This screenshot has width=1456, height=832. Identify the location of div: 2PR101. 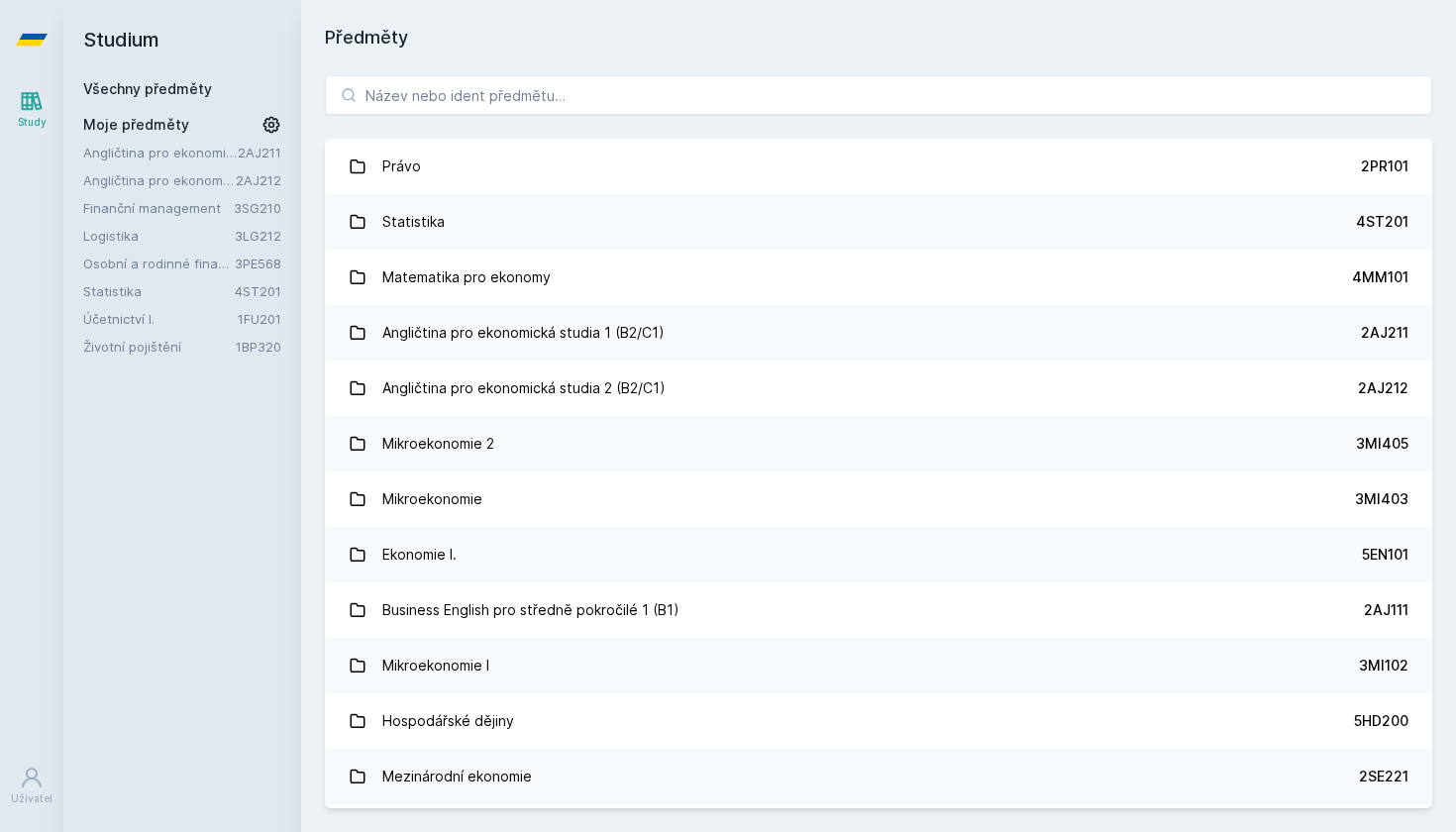
(1385, 167).